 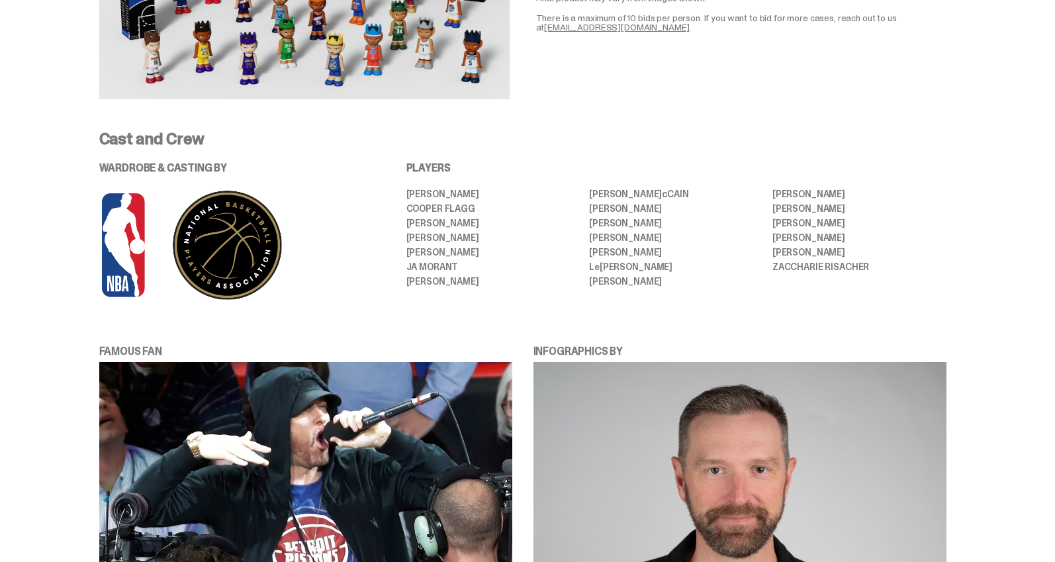 I want to click on p: FAMOUS FAN, so click(x=306, y=351).